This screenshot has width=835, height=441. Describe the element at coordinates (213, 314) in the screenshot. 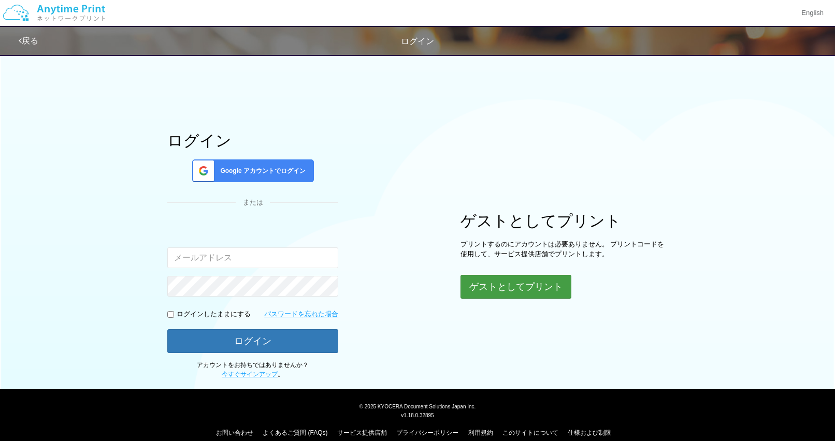

I see `p: ログインしたままにする` at that location.